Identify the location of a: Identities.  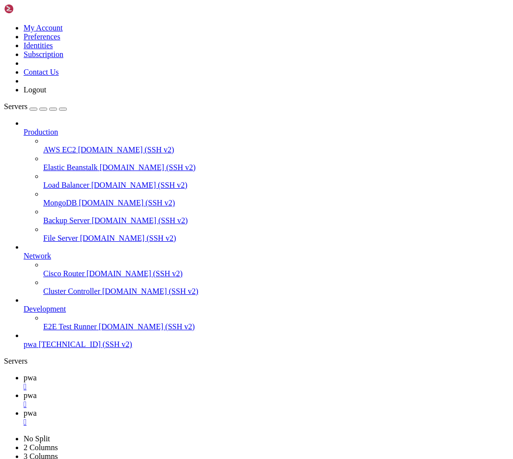
(38, 45).